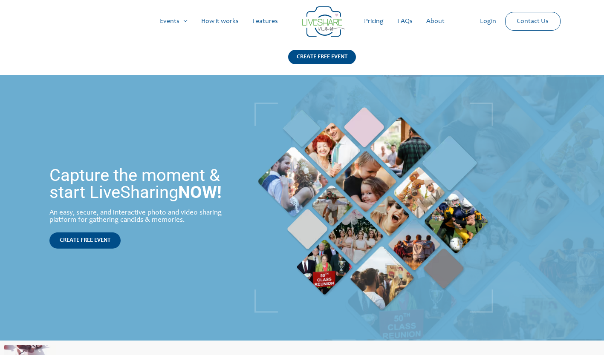 Image resolution: width=604 pixels, height=355 pixels. Describe the element at coordinates (144, 184) in the screenshot. I see `h1: Capture the moment & start LiveSharing` at that location.